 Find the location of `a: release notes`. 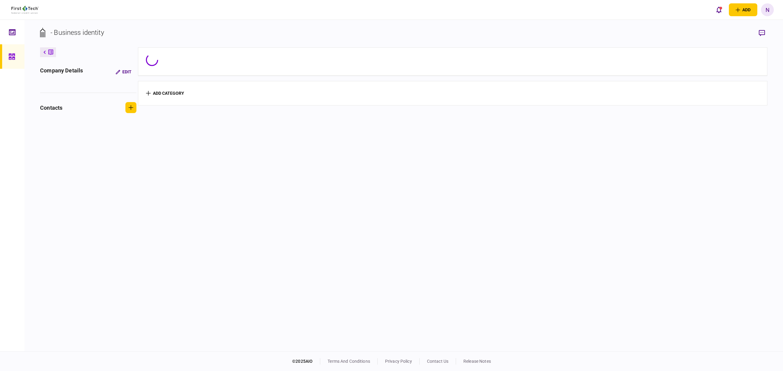

a: release notes is located at coordinates (477, 361).